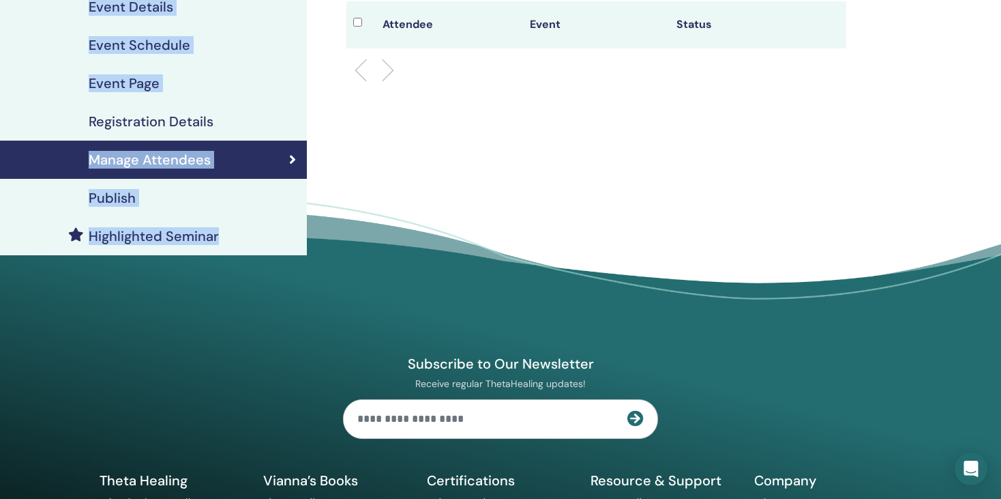 The image size is (1001, 499). Describe the element at coordinates (337, 480) in the screenshot. I see `h5: Vianna’s Books` at that location.